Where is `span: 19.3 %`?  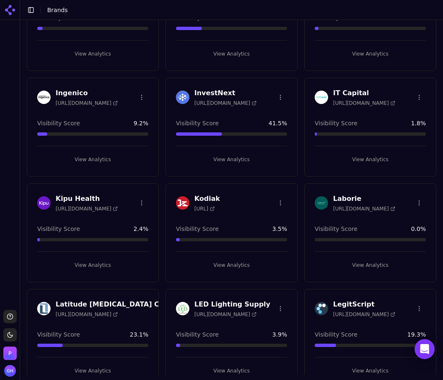 span: 19.3 % is located at coordinates (417, 335).